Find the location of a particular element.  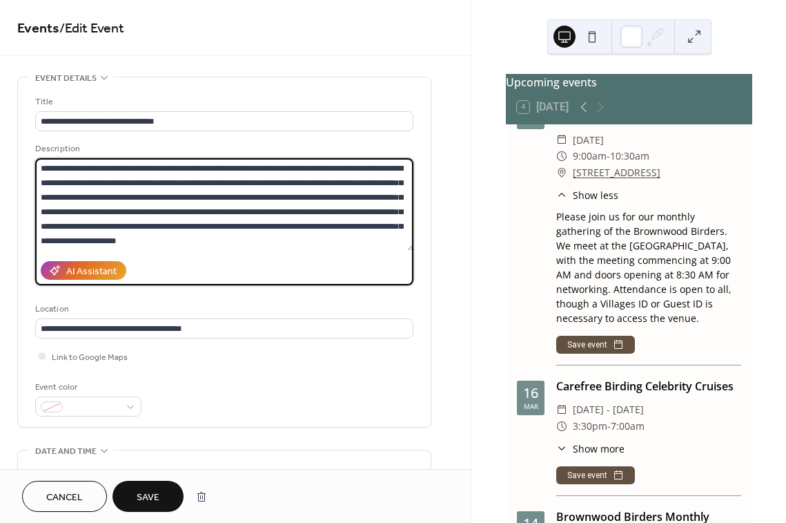

div: End date is located at coordinates (251, 474).